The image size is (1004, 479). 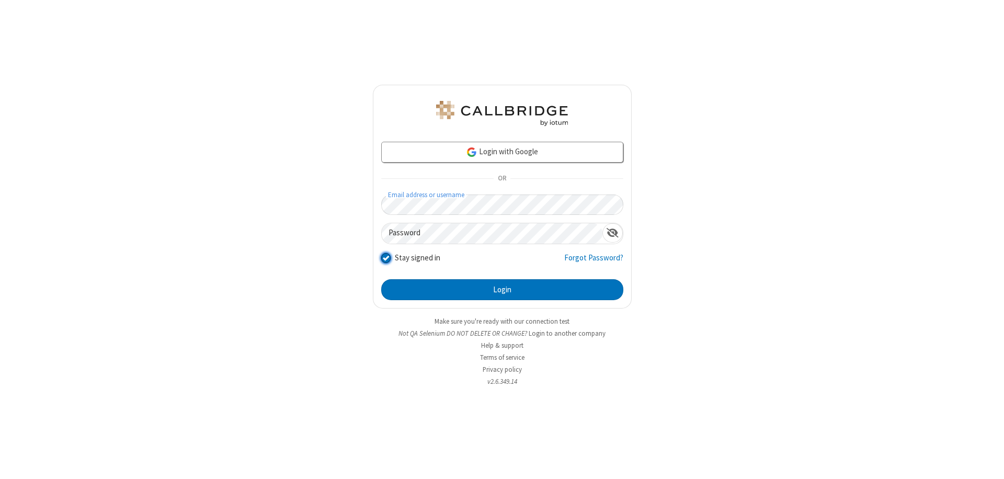 I want to click on input: Email address or username, so click(x=502, y=204).